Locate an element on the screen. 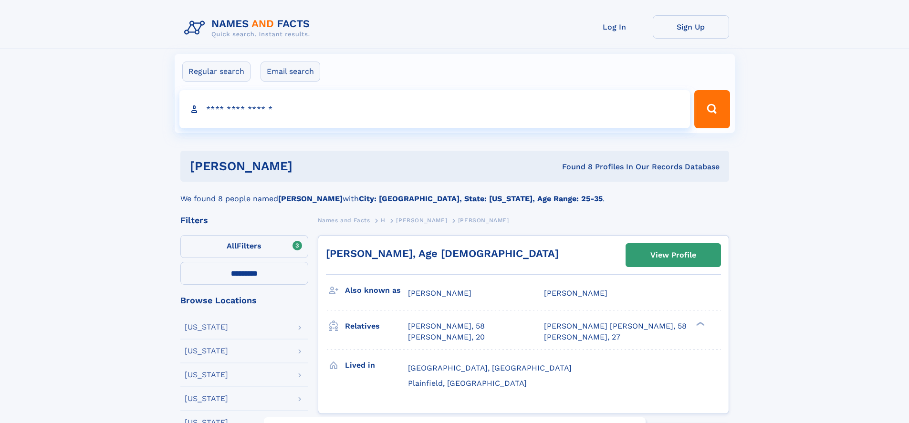  div: Found 8 Profiles In Our Records Database is located at coordinates (573, 167).